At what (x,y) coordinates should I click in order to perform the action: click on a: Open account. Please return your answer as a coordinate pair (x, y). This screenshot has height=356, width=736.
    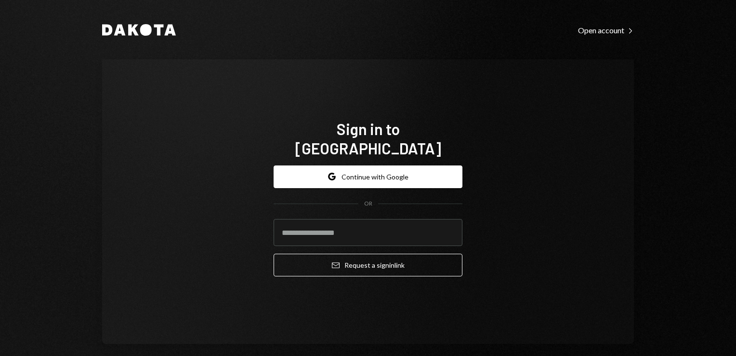
    Looking at the image, I should click on (606, 30).